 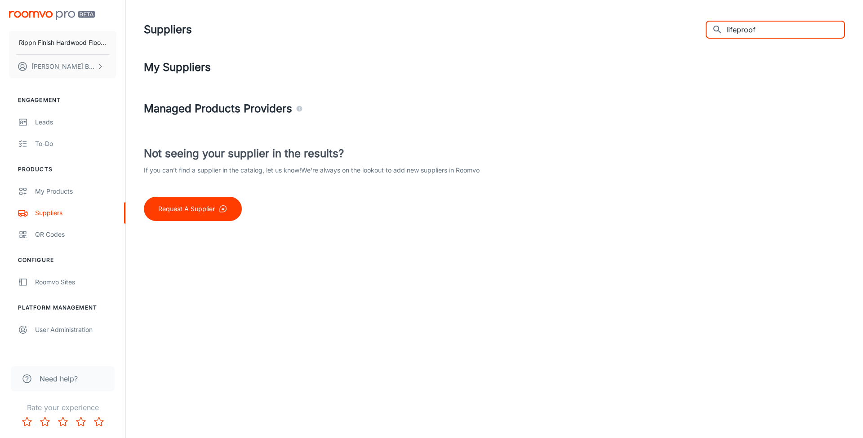 I want to click on h4: My Suppliers, so click(x=494, y=67).